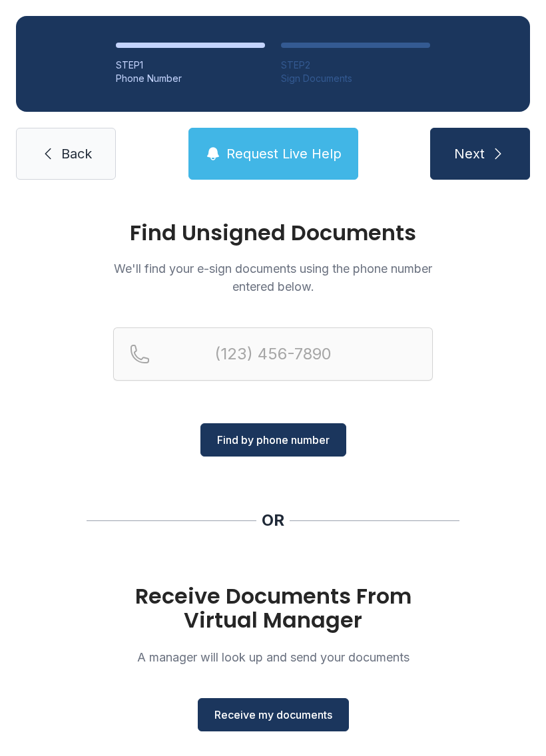 This screenshot has height=756, width=546. I want to click on span: Next, so click(469, 154).